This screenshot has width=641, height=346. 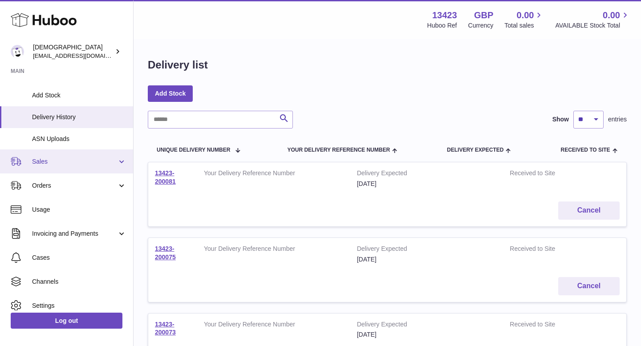 I want to click on span: Your Delivery Reference Number, so click(x=338, y=150).